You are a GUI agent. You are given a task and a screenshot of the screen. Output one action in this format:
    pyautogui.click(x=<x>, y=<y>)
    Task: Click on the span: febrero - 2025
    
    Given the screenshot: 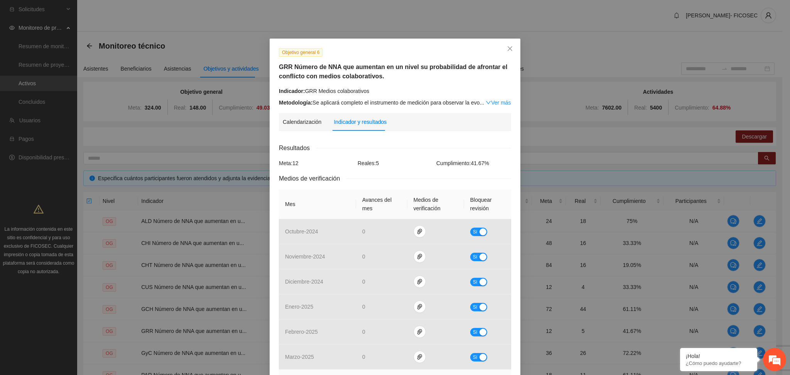 What is the action you would take?
    pyautogui.click(x=301, y=332)
    